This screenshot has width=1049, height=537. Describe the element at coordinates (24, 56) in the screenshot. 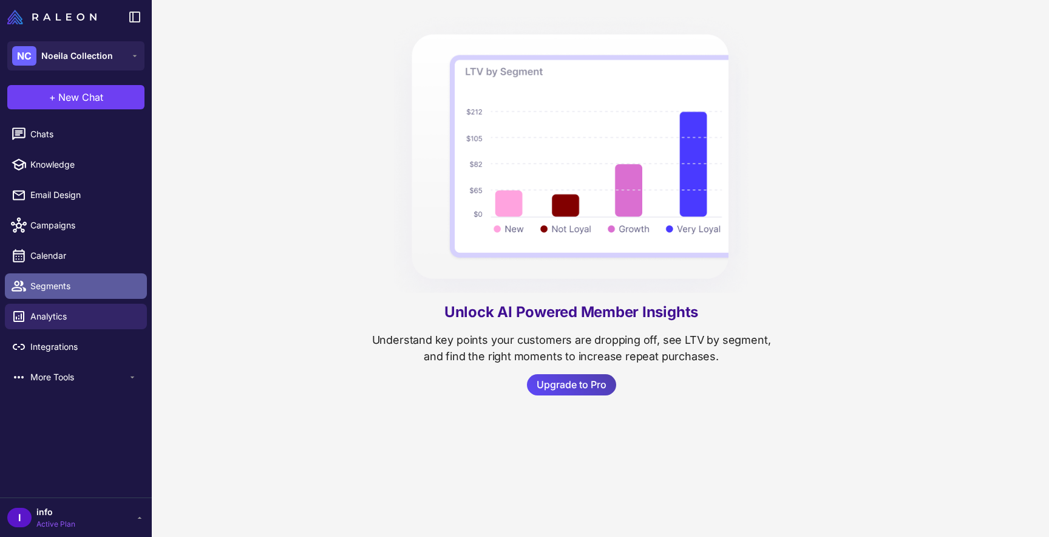

I see `div: NC` at that location.